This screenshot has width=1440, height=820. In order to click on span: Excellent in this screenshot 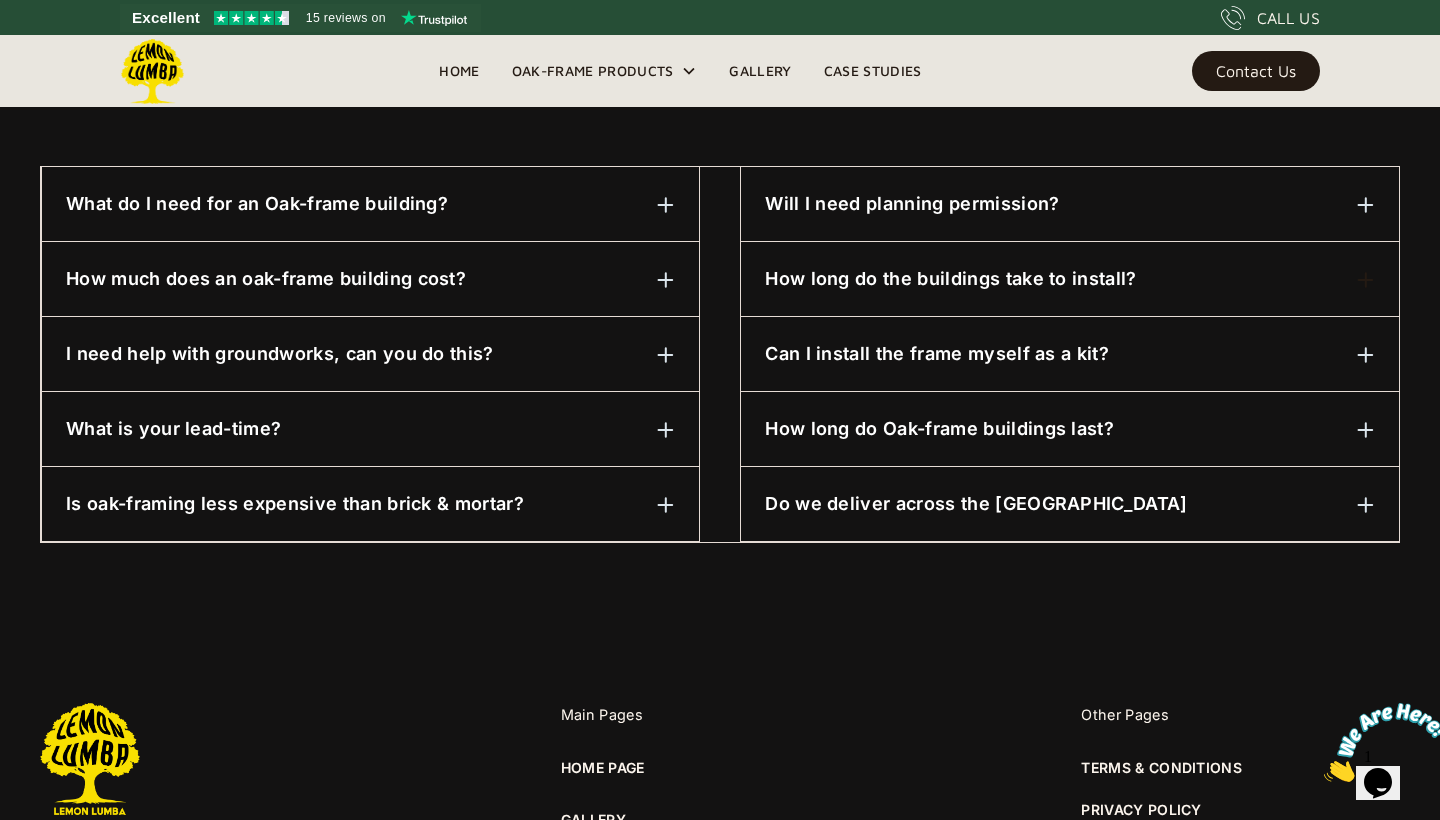, I will do `click(166, 18)`.